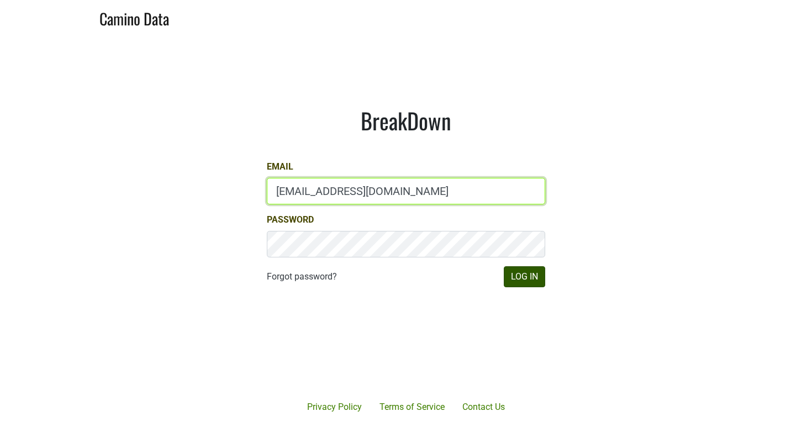 The width and height of the screenshot is (812, 427). Describe the element at coordinates (302, 277) in the screenshot. I see `a: Forgot password?` at that location.